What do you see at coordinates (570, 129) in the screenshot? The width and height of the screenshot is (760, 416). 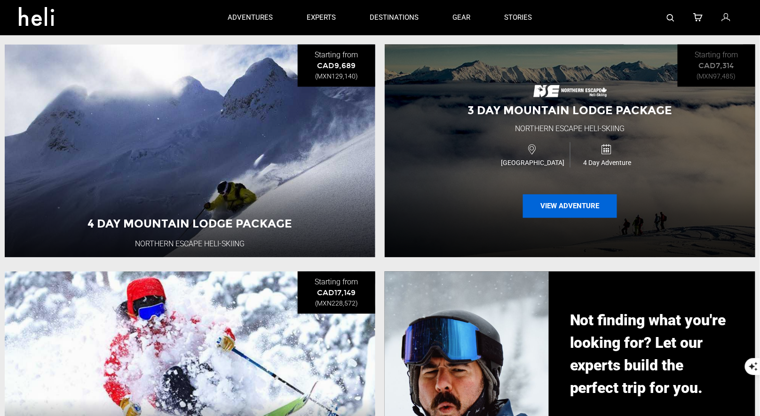 I see `div: Northern Escape Heli-Skiing` at bounding box center [570, 129].